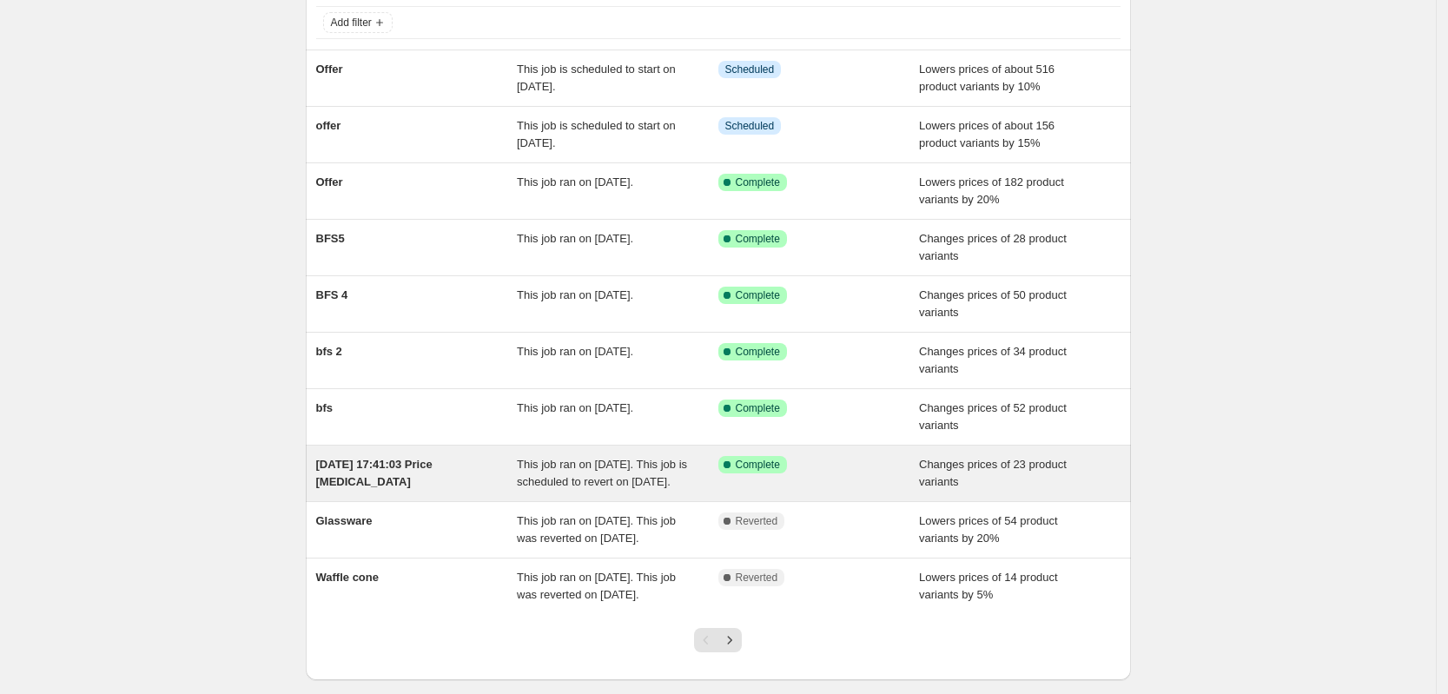  Describe the element at coordinates (328, 125) in the screenshot. I see `span: offer` at that location.